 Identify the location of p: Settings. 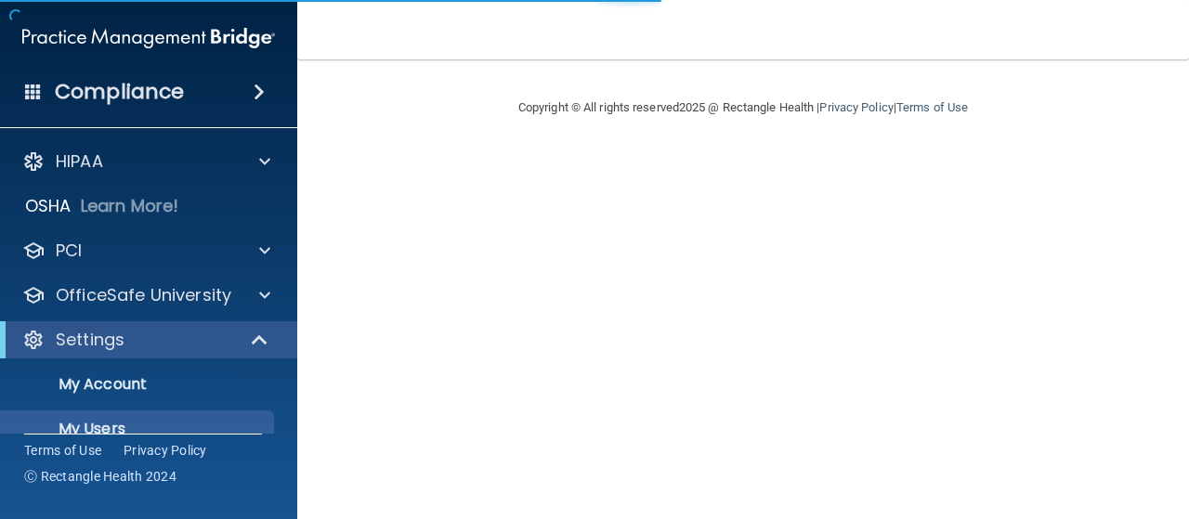
(90, 340).